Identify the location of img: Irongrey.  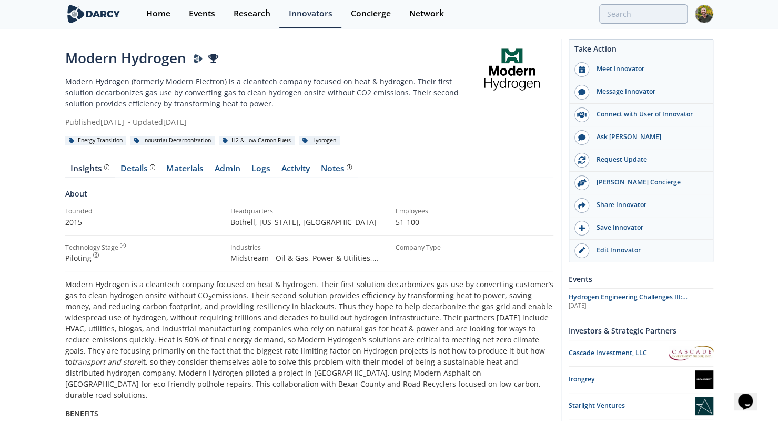
(704, 379).